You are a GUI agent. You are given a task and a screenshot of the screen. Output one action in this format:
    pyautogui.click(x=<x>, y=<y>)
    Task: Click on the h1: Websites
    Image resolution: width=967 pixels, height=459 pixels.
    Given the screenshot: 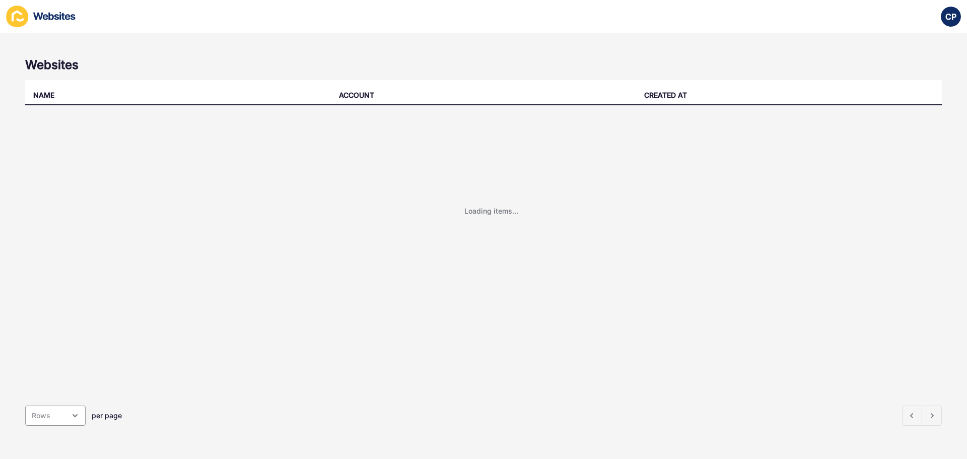 What is the action you would take?
    pyautogui.click(x=483, y=65)
    